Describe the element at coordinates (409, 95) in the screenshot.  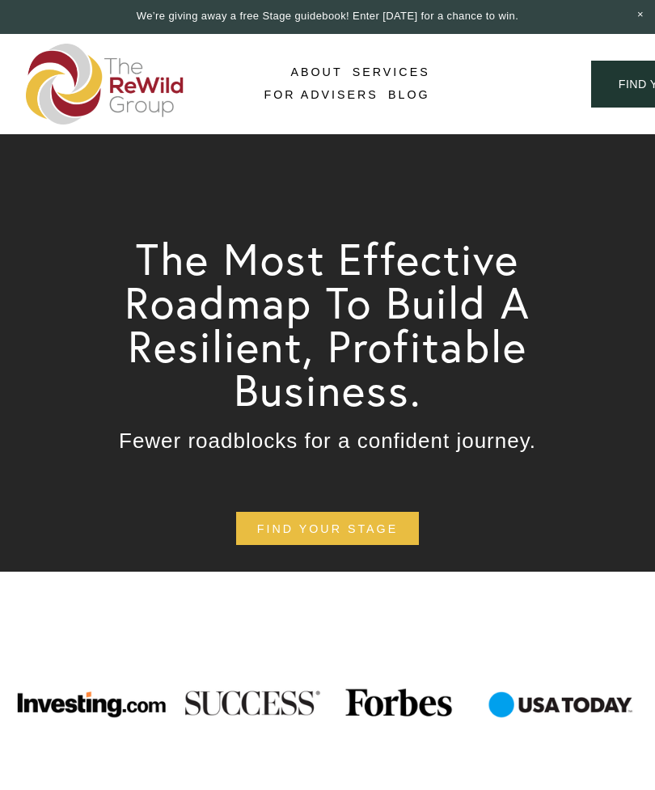
I see `a: Blog` at that location.